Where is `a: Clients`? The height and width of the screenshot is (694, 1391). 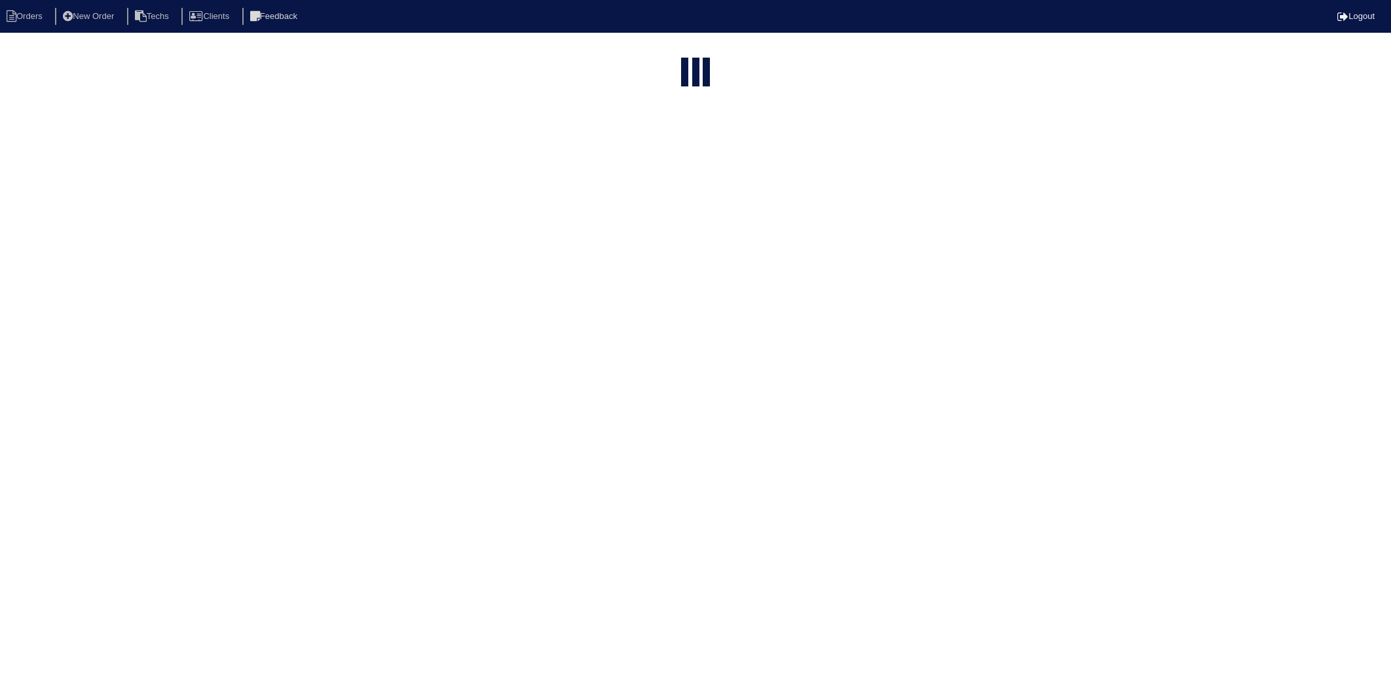 a: Clients is located at coordinates (210, 16).